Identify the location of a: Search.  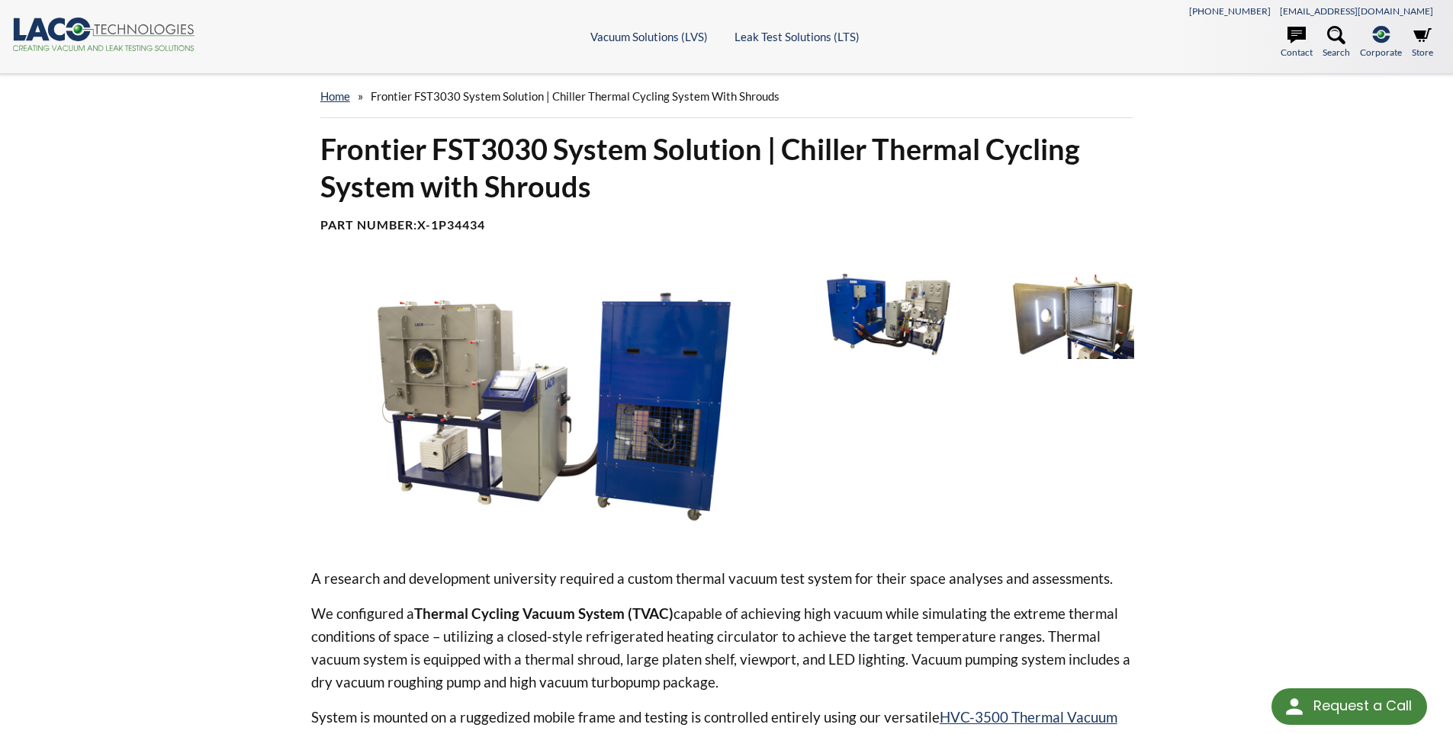
(1336, 43).